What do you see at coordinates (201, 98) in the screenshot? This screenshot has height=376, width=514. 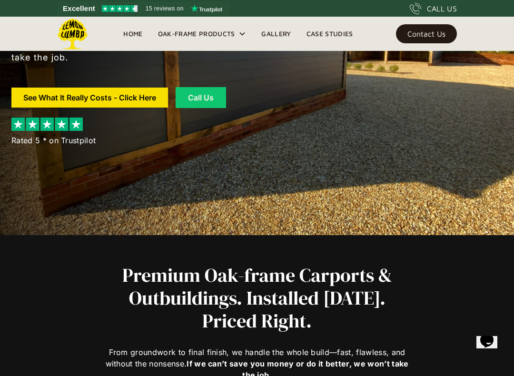 I see `a: Call Us` at bounding box center [201, 98].